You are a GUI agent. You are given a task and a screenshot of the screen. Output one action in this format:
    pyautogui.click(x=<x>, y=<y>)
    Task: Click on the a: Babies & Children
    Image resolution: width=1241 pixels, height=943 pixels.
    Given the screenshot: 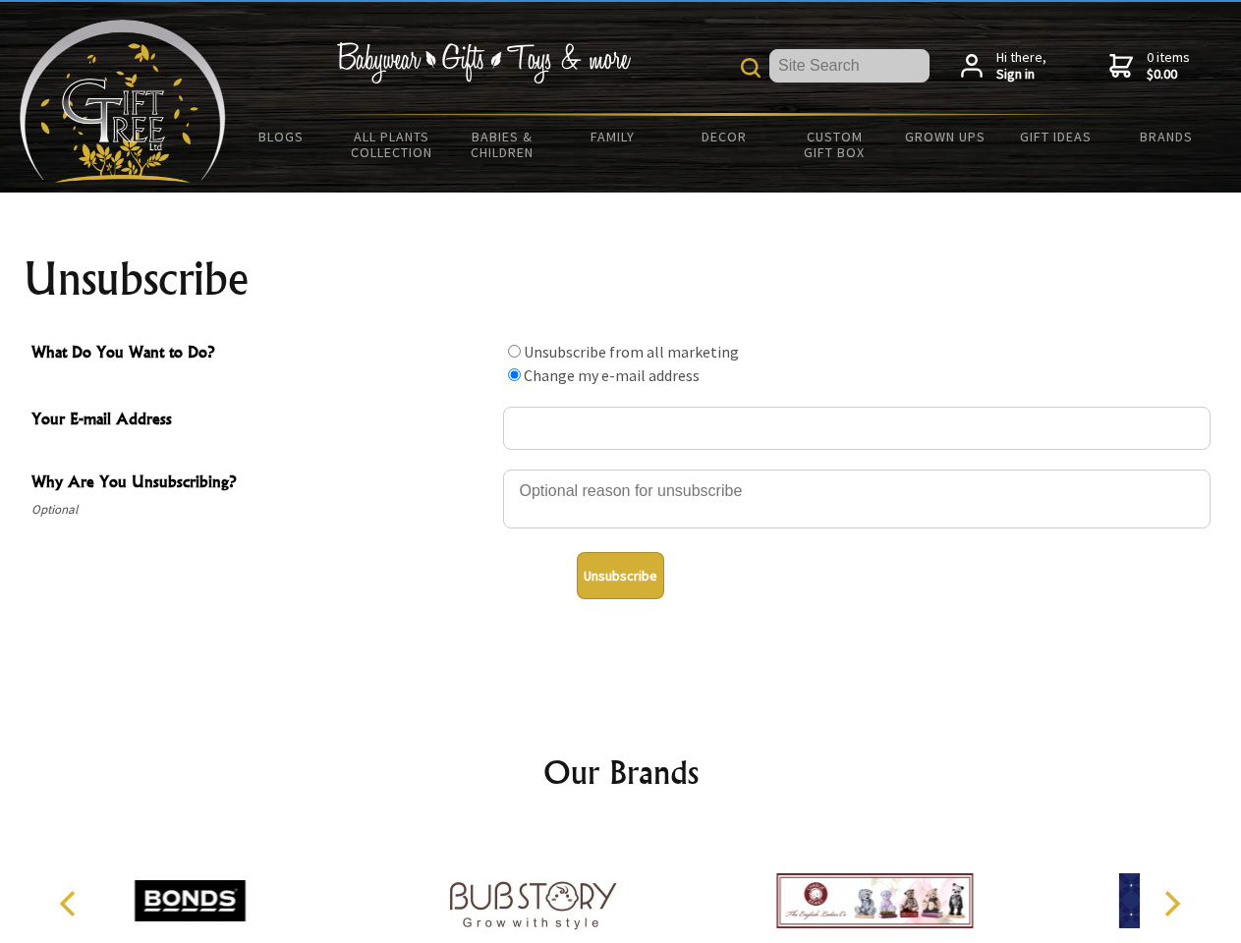 What is the action you would take?
    pyautogui.click(x=502, y=144)
    